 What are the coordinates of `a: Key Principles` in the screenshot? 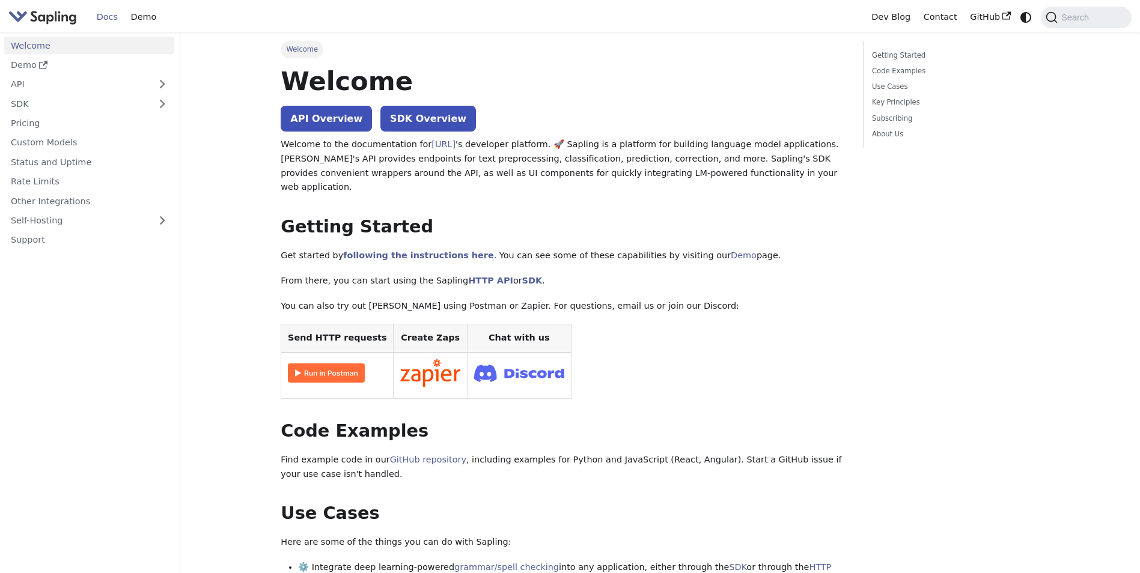 It's located at (953, 102).